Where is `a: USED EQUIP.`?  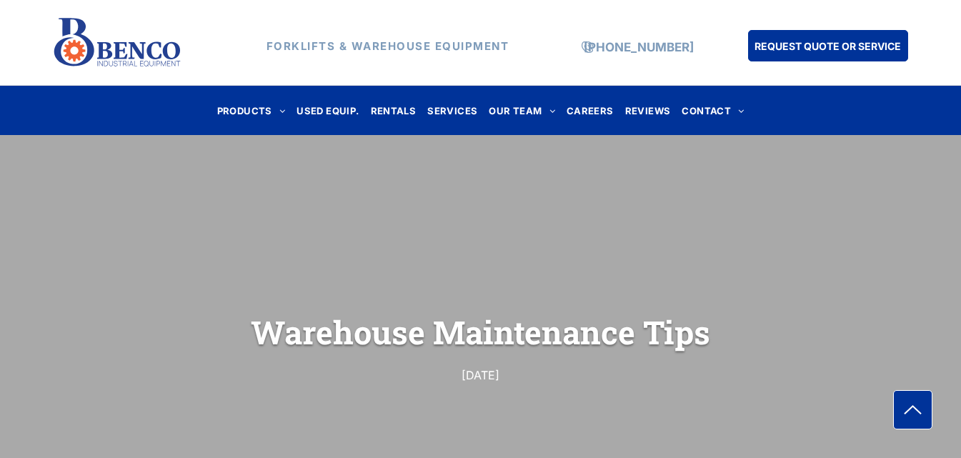 a: USED EQUIP. is located at coordinates (327, 110).